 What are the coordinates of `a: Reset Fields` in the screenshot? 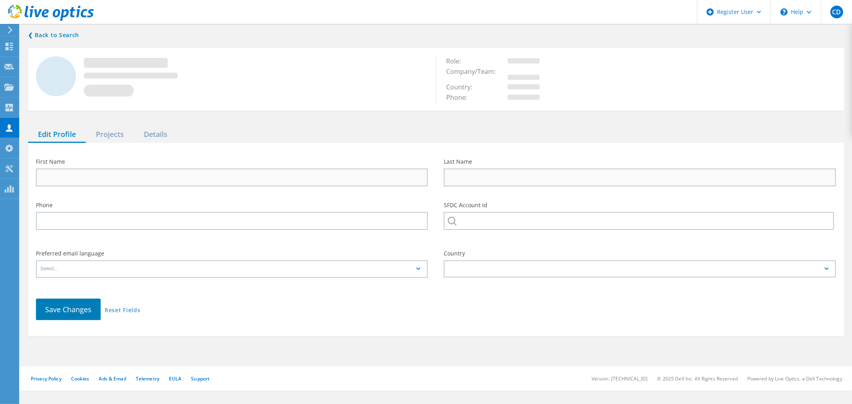 It's located at (122, 311).